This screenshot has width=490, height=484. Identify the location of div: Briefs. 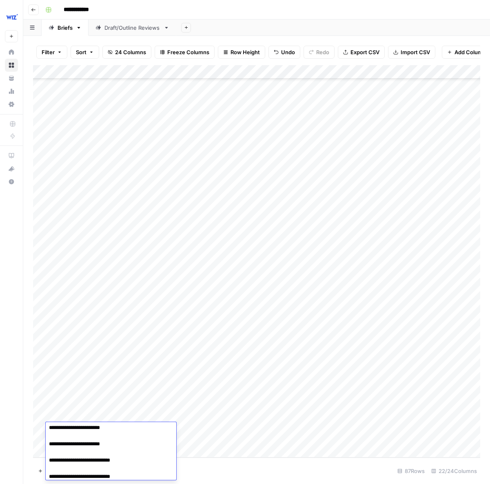
(65, 28).